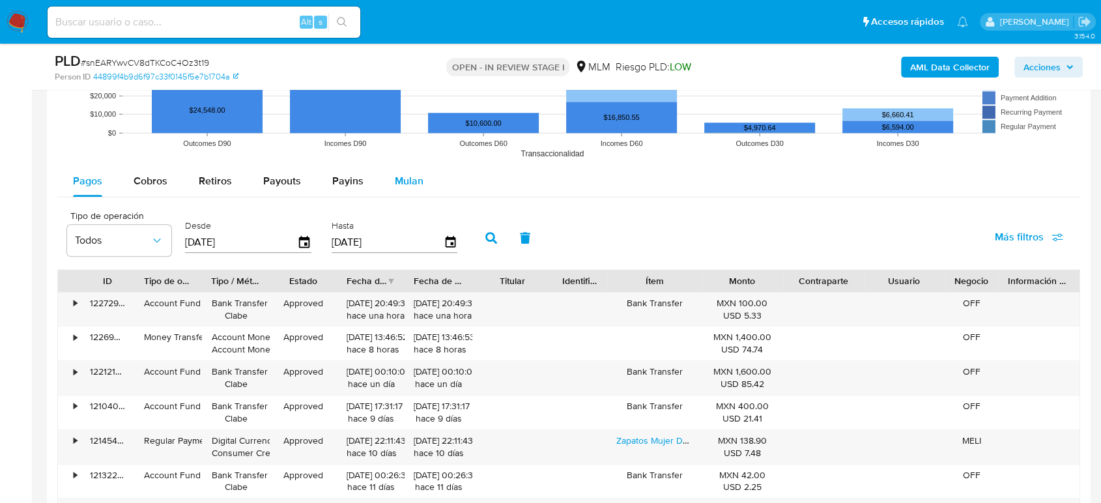 The height and width of the screenshot is (503, 1101). I want to click on span: # snEARYwvCV8dTKCoC4Oz3t19, so click(145, 63).